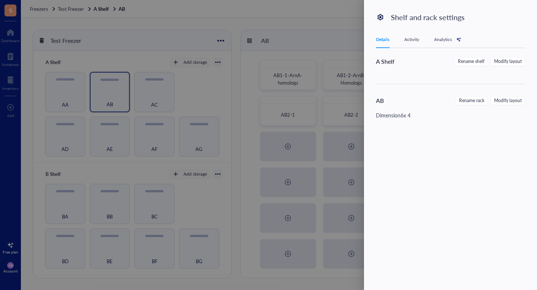  I want to click on span: AB, so click(380, 100).